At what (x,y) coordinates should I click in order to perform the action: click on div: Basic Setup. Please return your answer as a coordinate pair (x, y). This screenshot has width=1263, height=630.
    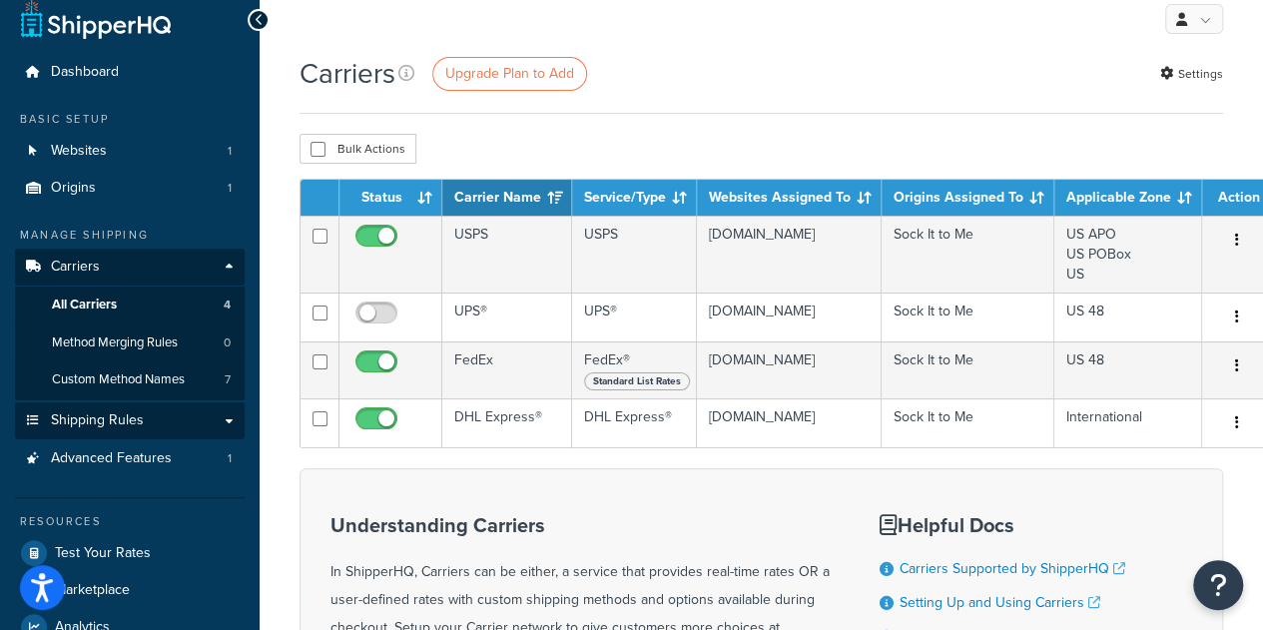
    Looking at the image, I should click on (130, 119).